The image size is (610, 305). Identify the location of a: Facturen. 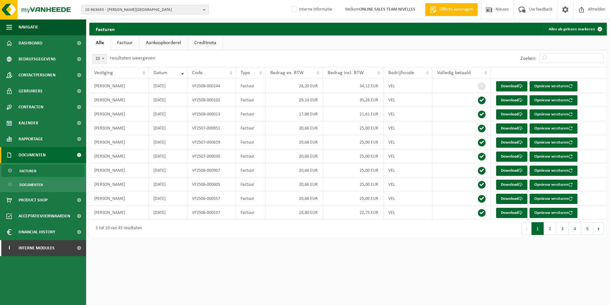
(43, 170).